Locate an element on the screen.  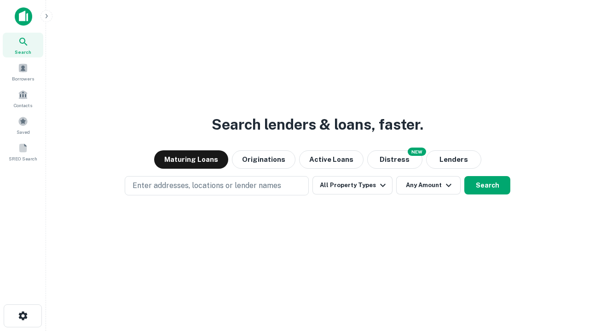
button: Any Amount is located at coordinates (429, 185).